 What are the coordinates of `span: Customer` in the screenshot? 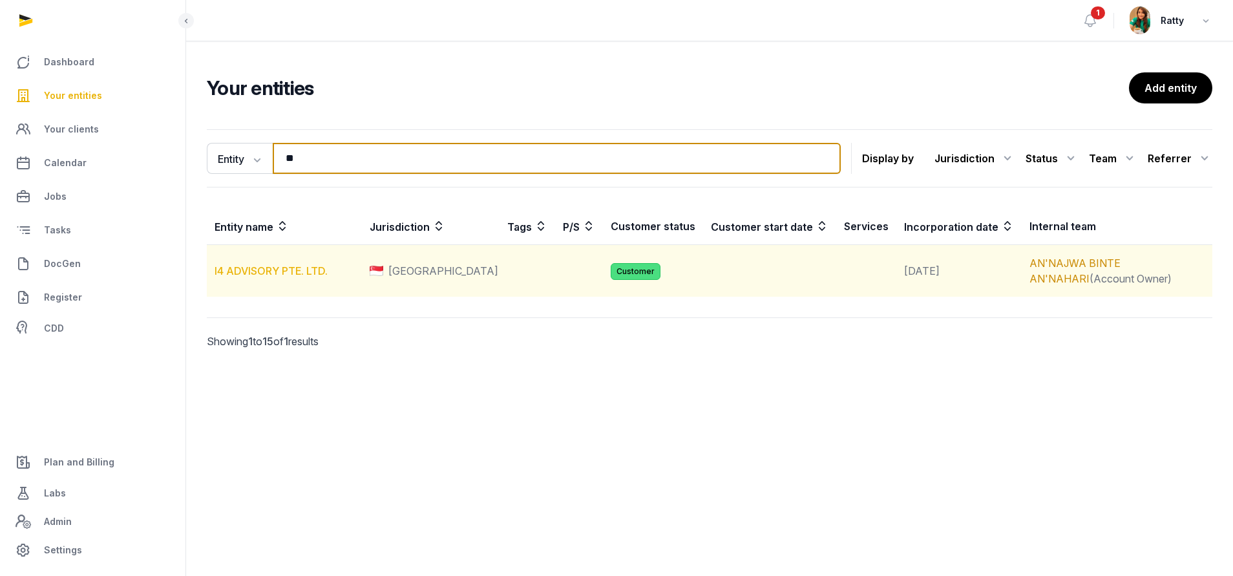 It's located at (635, 271).